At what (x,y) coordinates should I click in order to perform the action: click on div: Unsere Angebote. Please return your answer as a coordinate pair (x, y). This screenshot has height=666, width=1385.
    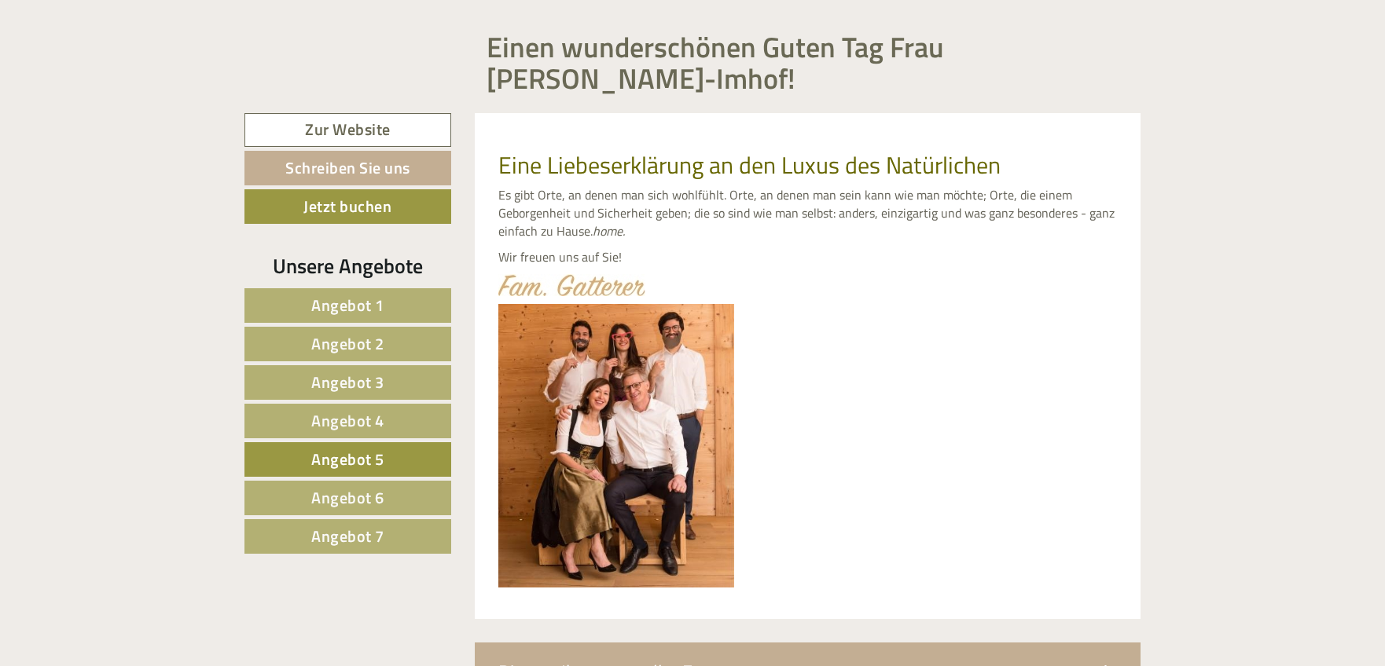
    Looking at the image, I should click on (347, 266).